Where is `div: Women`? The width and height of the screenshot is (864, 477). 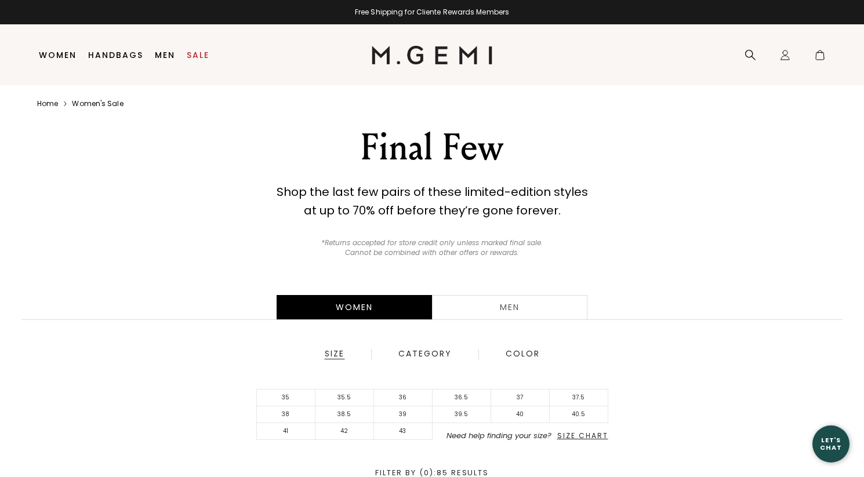 div: Women is located at coordinates (354, 307).